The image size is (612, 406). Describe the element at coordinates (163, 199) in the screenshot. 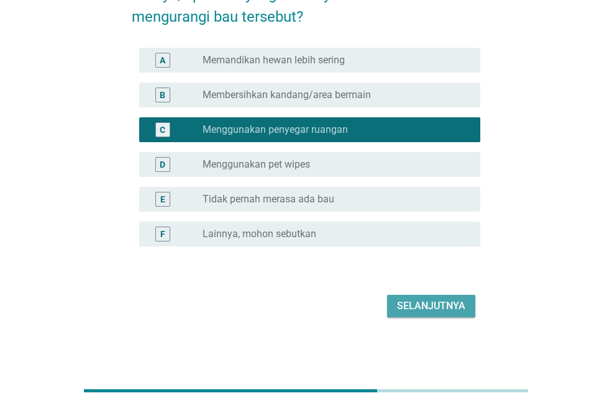

I see `div: E` at that location.